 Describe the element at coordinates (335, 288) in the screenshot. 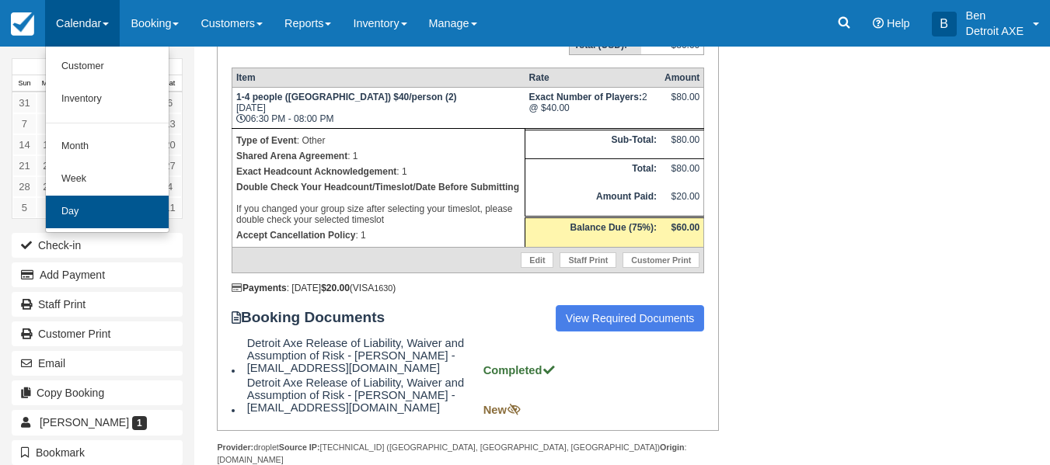

I see `strong: $20.00` at that location.